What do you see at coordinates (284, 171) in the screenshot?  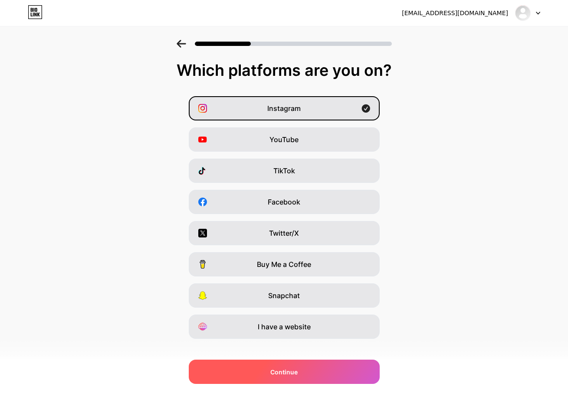 I see `span: TikTok` at bounding box center [284, 171].